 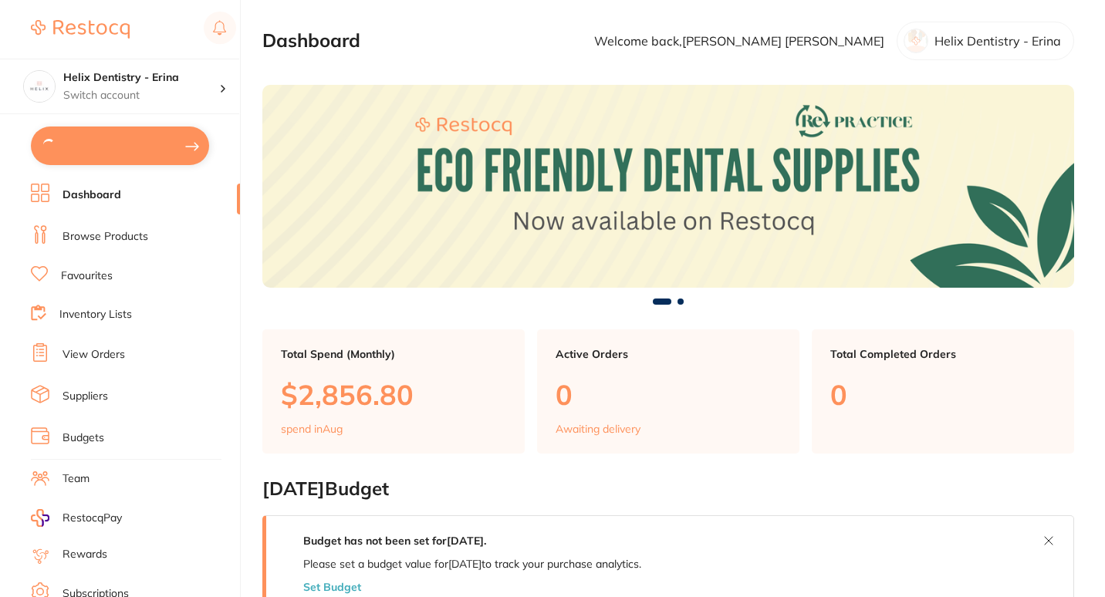 I want to click on a: Suppliers, so click(x=85, y=397).